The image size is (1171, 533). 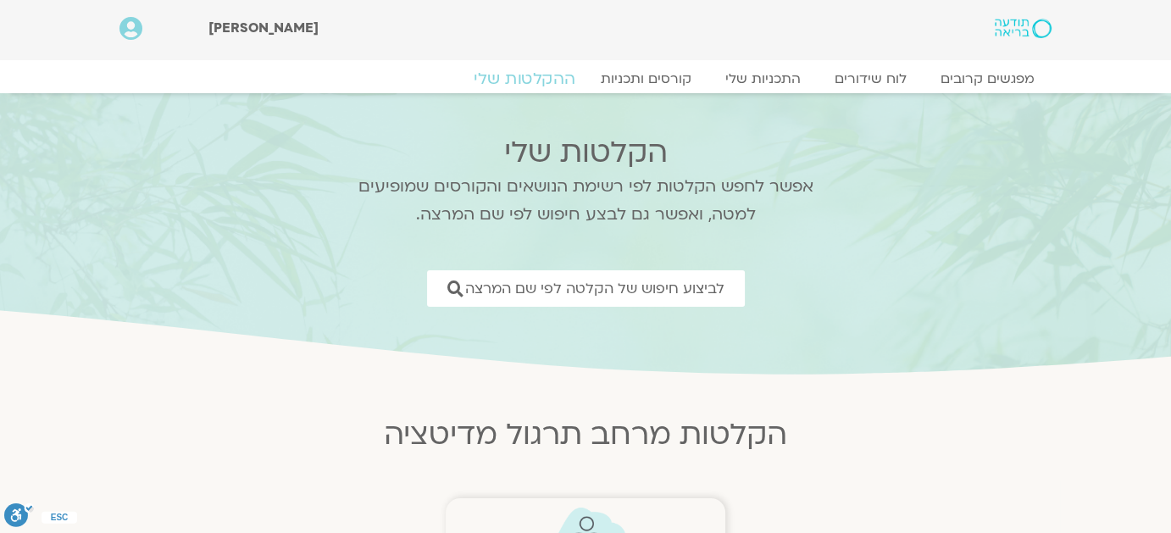 I want to click on h2: הקלטות מרחב תרגול מדיטציה, so click(x=586, y=435).